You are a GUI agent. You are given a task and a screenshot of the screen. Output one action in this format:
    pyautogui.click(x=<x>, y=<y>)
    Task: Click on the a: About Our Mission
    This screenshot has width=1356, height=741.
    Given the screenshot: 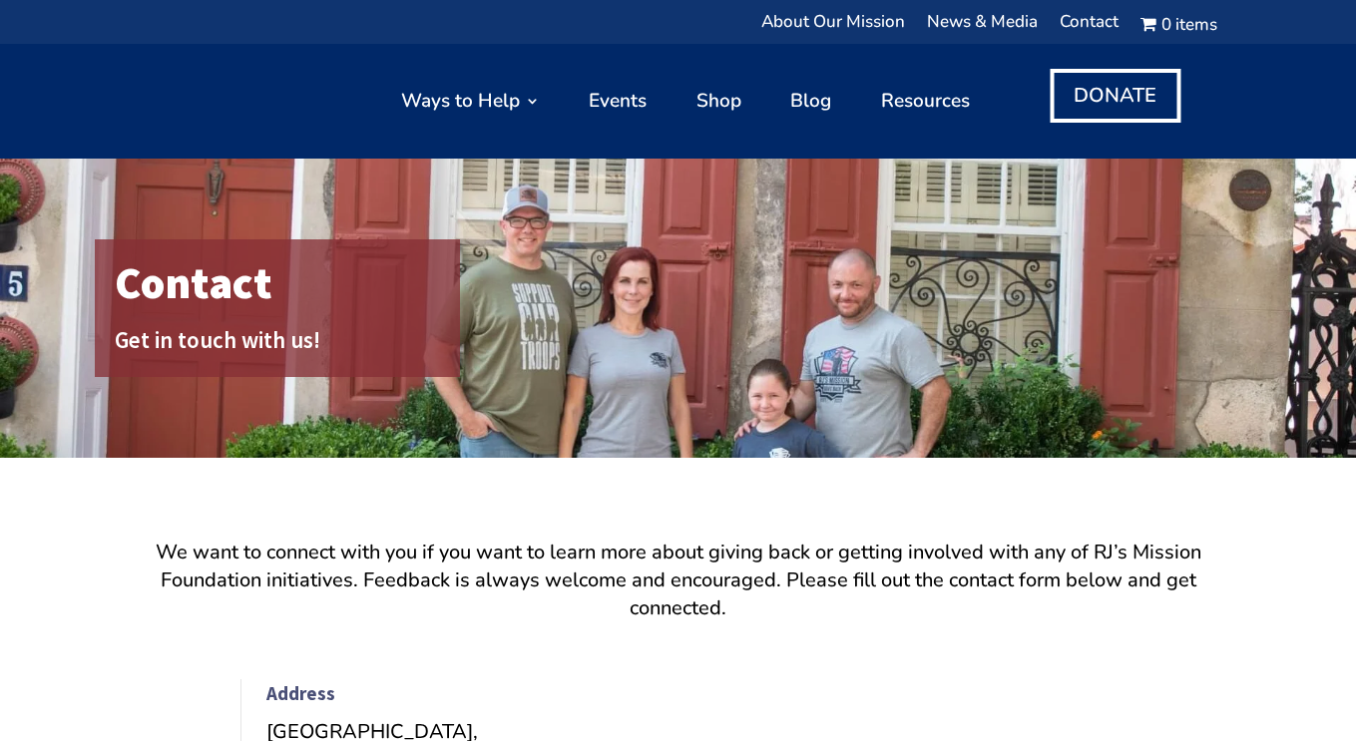 What is the action you would take?
    pyautogui.click(x=833, y=27)
    